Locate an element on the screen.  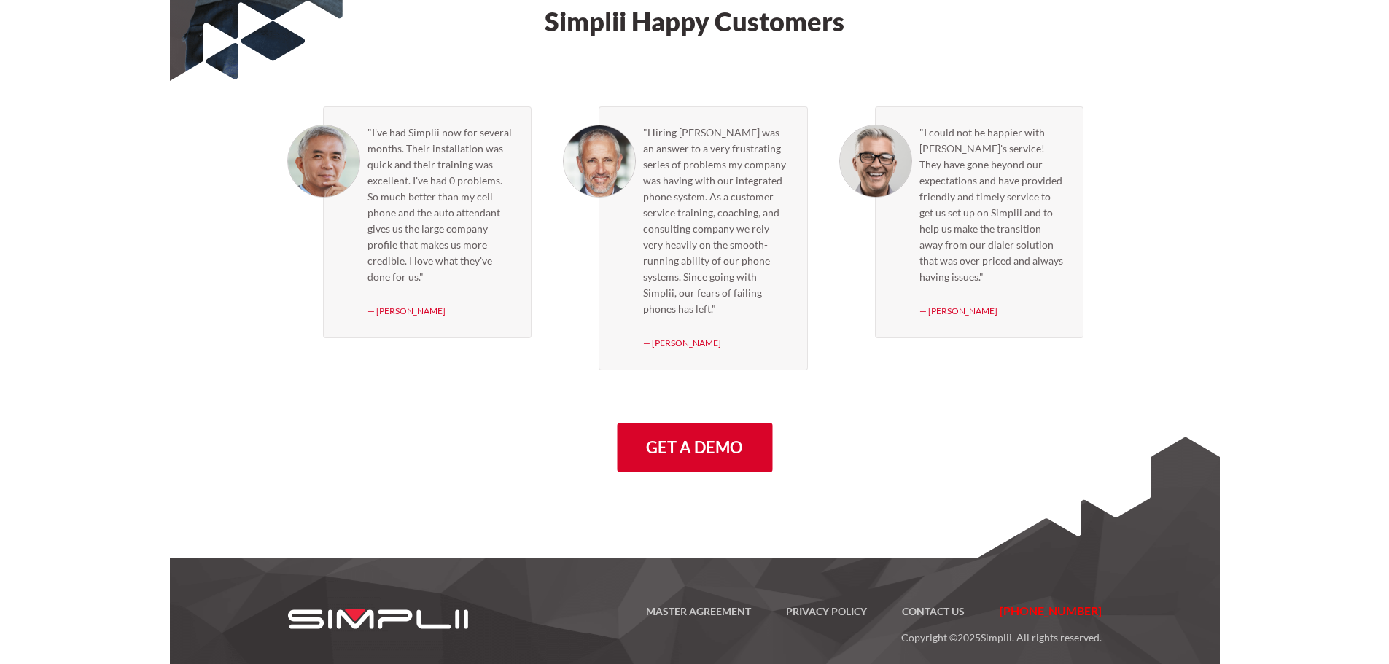
a: Privacy Policy is located at coordinates (826, 612).